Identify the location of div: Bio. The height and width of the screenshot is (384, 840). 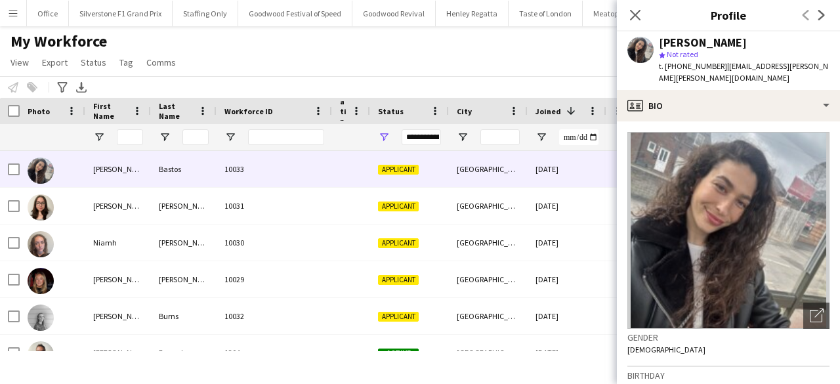
(728, 106).